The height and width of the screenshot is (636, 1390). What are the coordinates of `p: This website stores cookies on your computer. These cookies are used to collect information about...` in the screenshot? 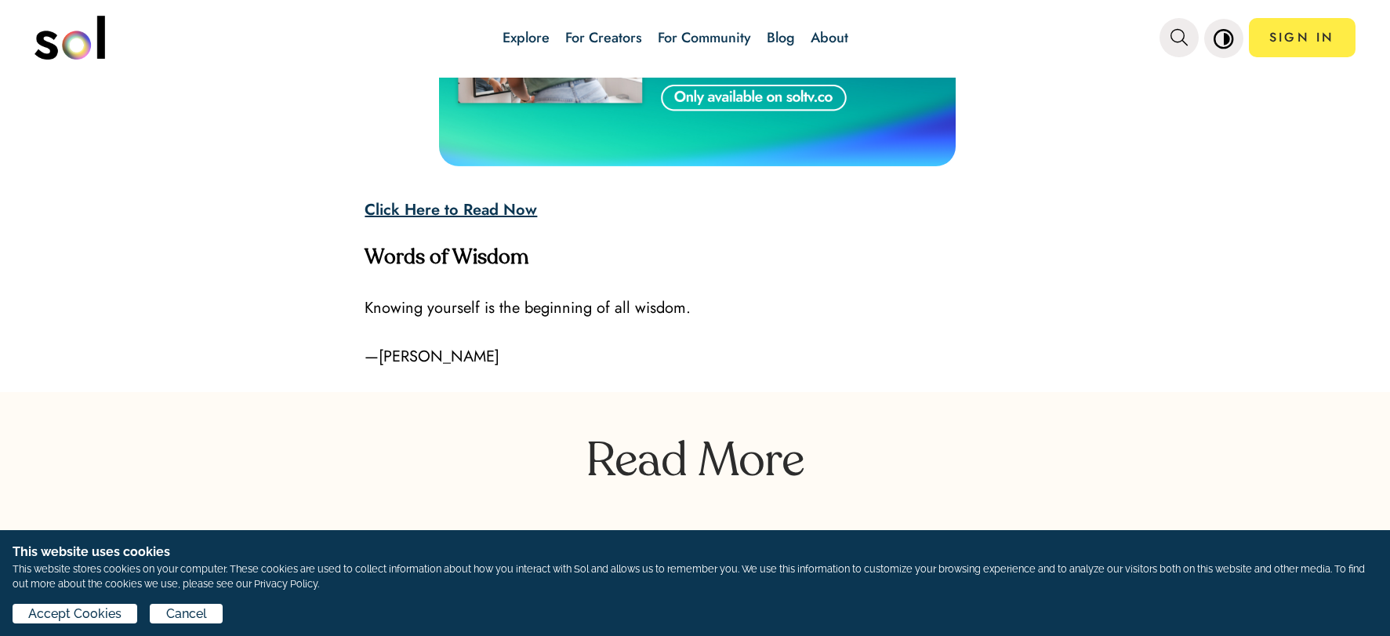 It's located at (694, 576).